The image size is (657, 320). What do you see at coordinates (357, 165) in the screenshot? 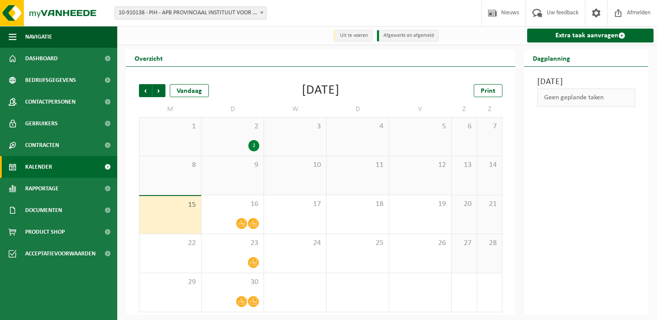
I see `span: 11` at bounding box center [357, 165].